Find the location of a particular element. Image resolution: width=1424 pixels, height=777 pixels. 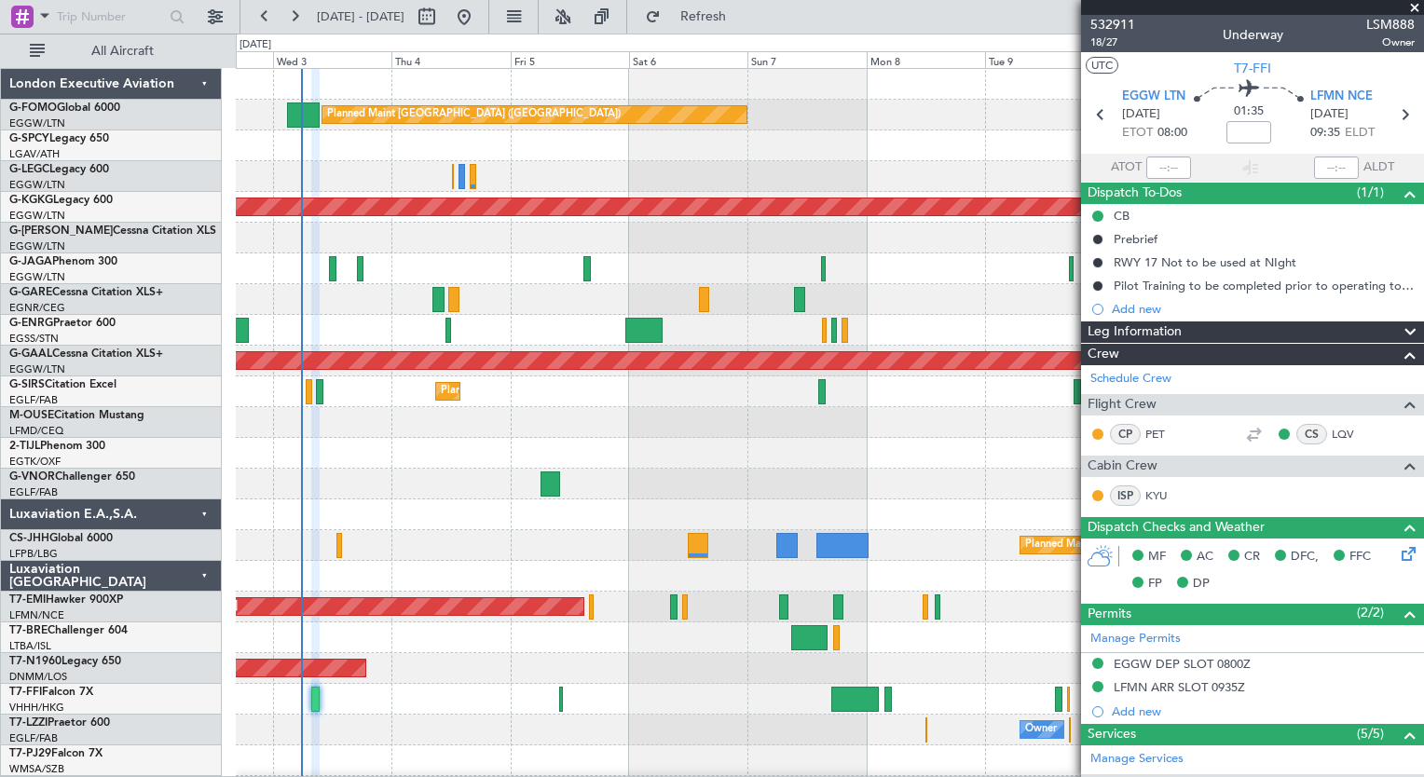

a: Manage Services is located at coordinates (1137, 759).